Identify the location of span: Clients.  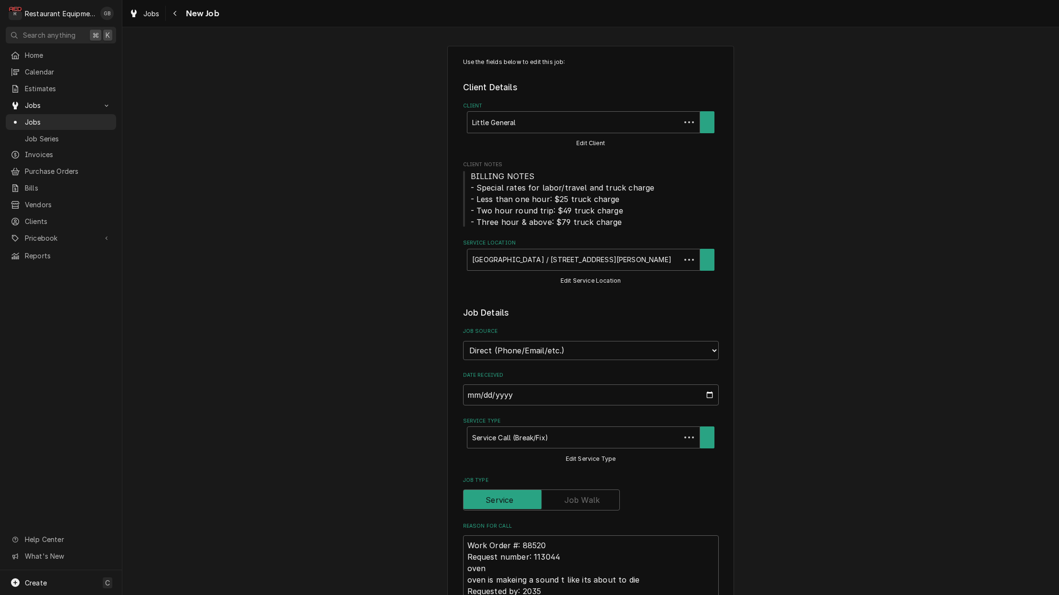
(68, 221).